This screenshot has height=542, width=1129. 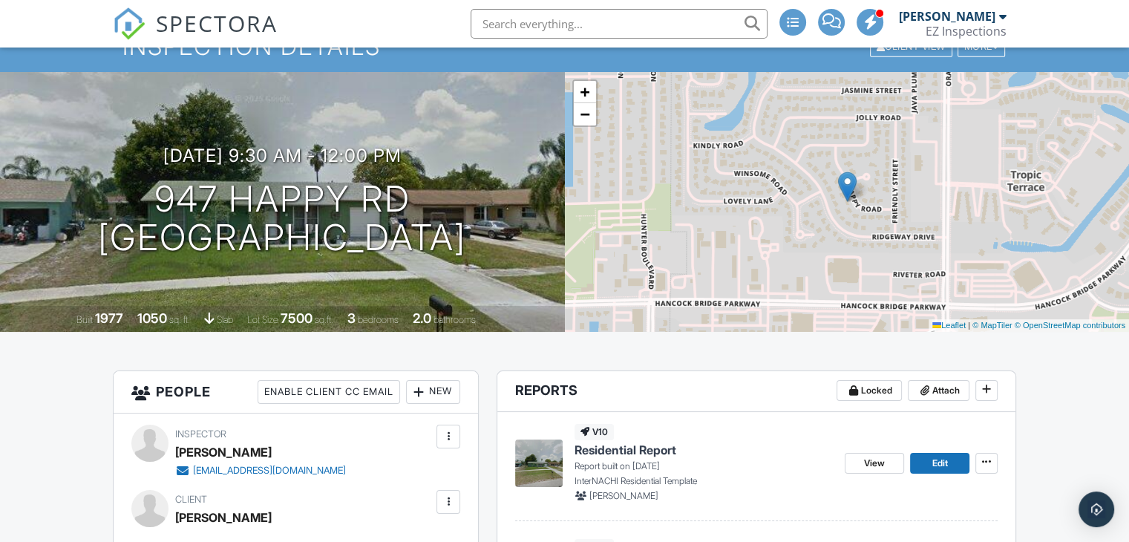 What do you see at coordinates (351, 318) in the screenshot?
I see `div: 3` at bounding box center [351, 318].